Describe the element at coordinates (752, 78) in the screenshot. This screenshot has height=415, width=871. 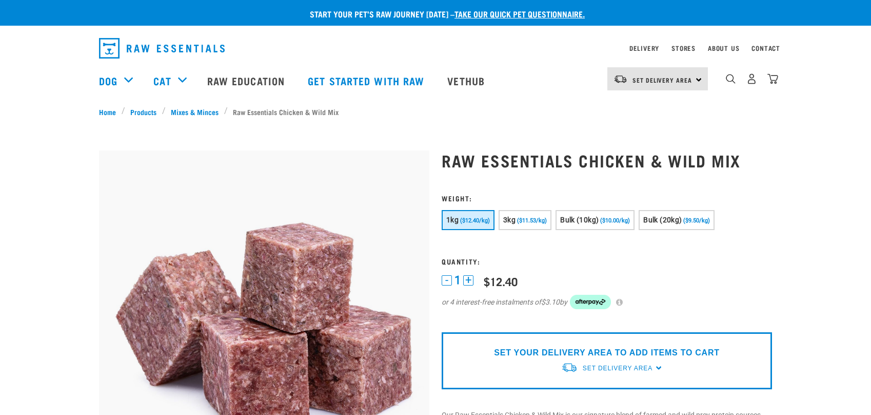
I see `img: user.png` at that location.